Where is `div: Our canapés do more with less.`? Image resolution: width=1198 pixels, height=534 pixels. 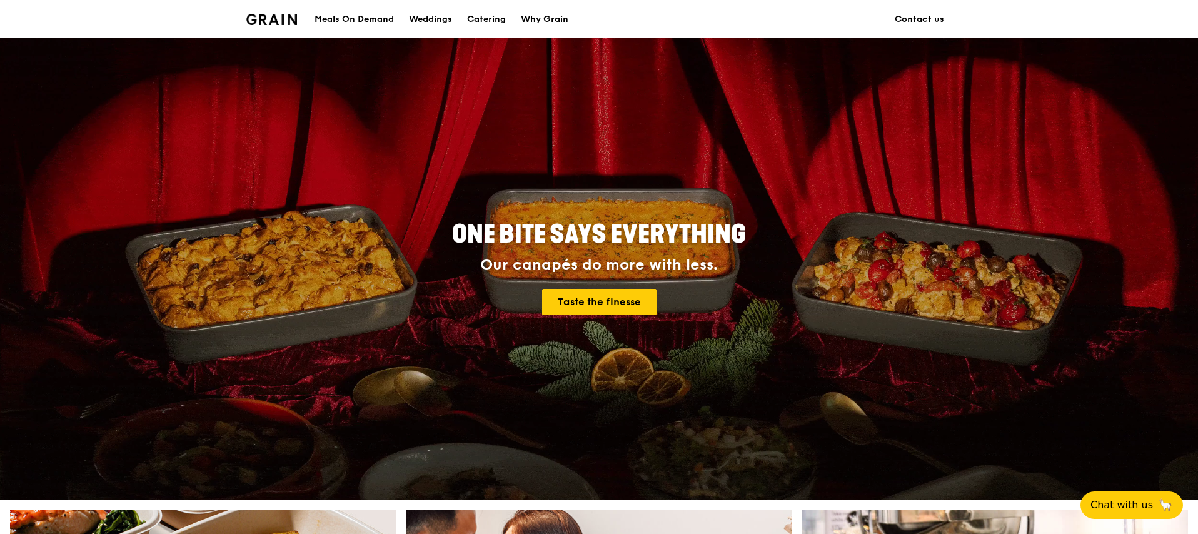 div: Our canapés do more with less. is located at coordinates (599, 265).